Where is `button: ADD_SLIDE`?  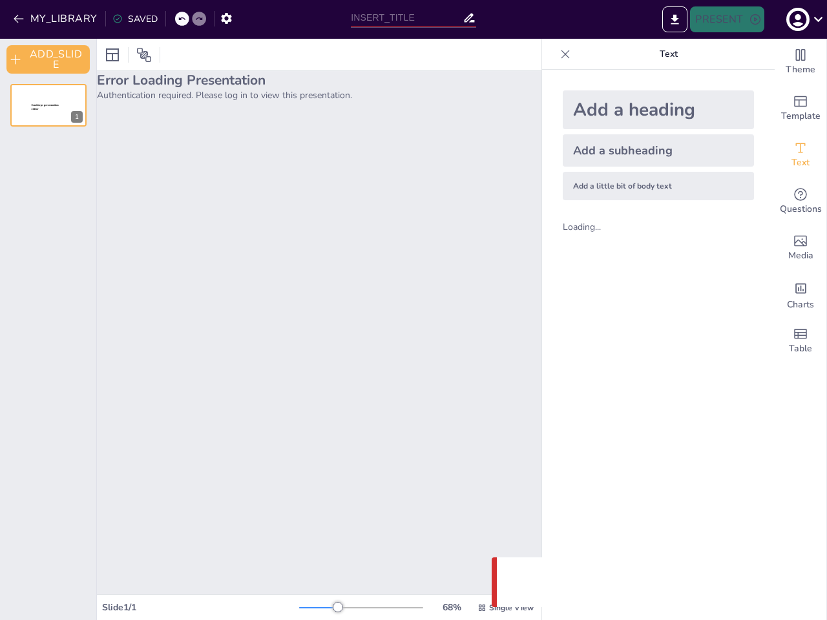 button: ADD_SLIDE is located at coordinates (48, 59).